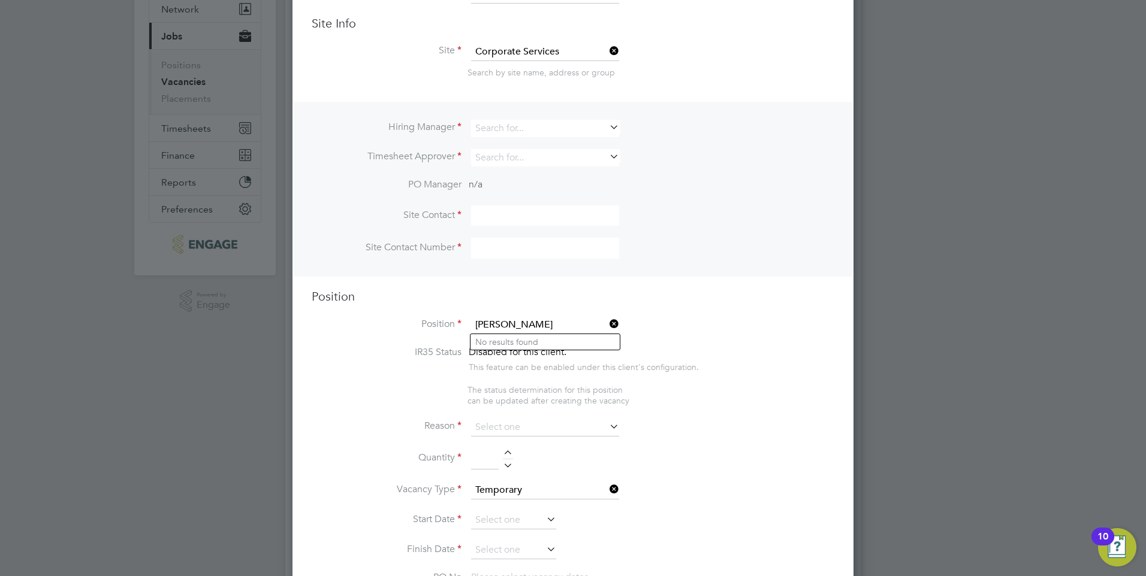 This screenshot has width=1146, height=576. I want to click on li: No results found, so click(545, 342).